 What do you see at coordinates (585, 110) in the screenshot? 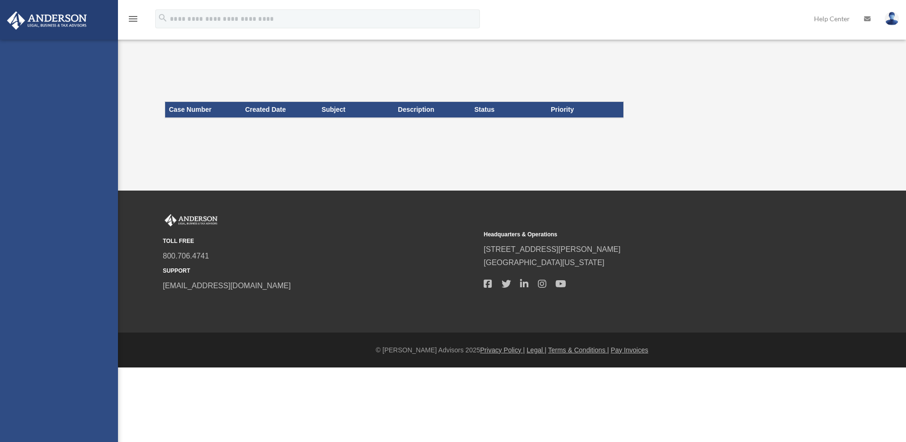
I see `th: Priority` at bounding box center [585, 110].